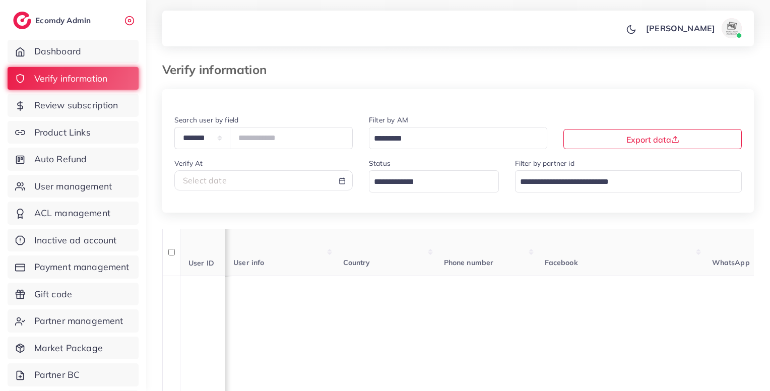  What do you see at coordinates (76, 105) in the screenshot?
I see `span: Review subscription` at bounding box center [76, 105].